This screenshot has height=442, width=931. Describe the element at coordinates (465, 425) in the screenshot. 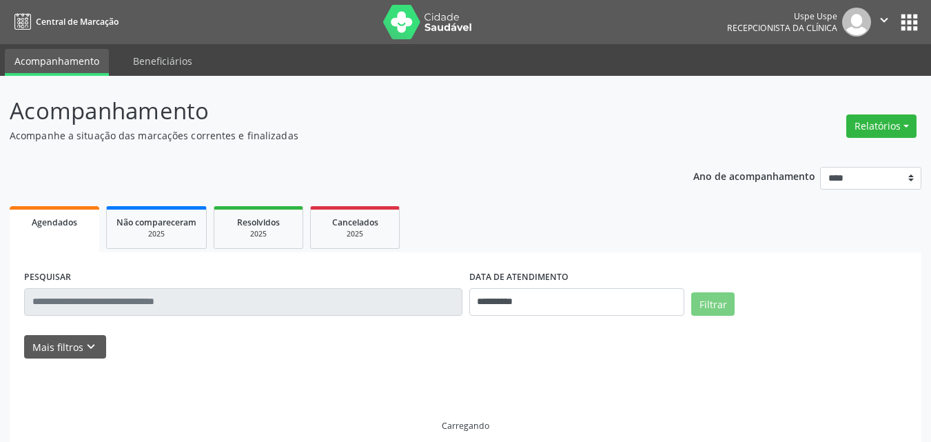

I see `div: Carregando` at that location.